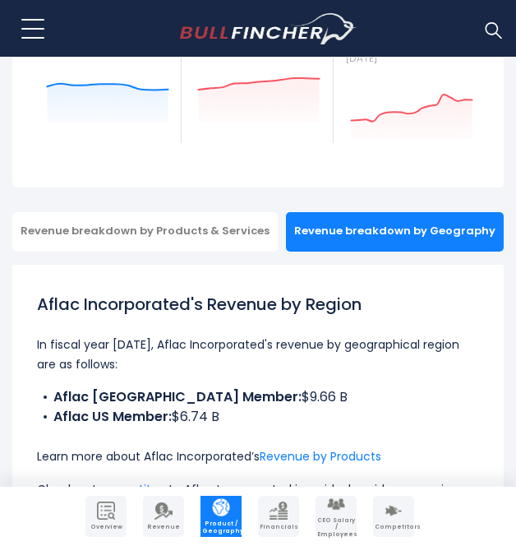 This screenshot has width=516, height=546. I want to click on a: Company Product/Geography, so click(221, 516).